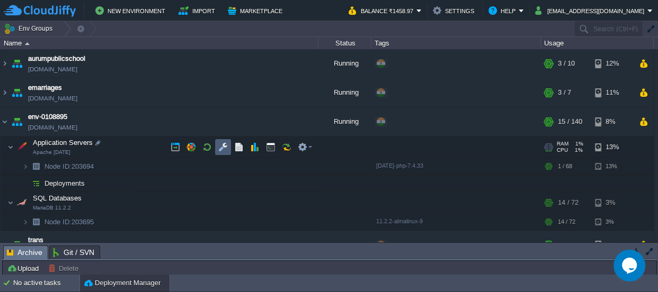 This screenshot has width=658, height=292. I want to click on a: env-0108895, so click(48, 117).